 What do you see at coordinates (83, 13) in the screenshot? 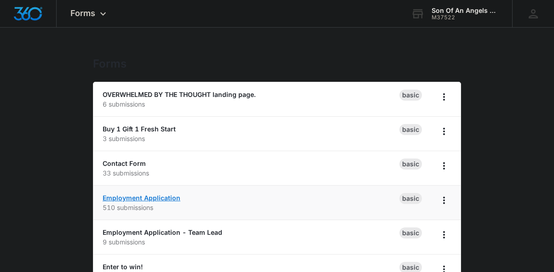
I see `span: Forms` at bounding box center [83, 13].